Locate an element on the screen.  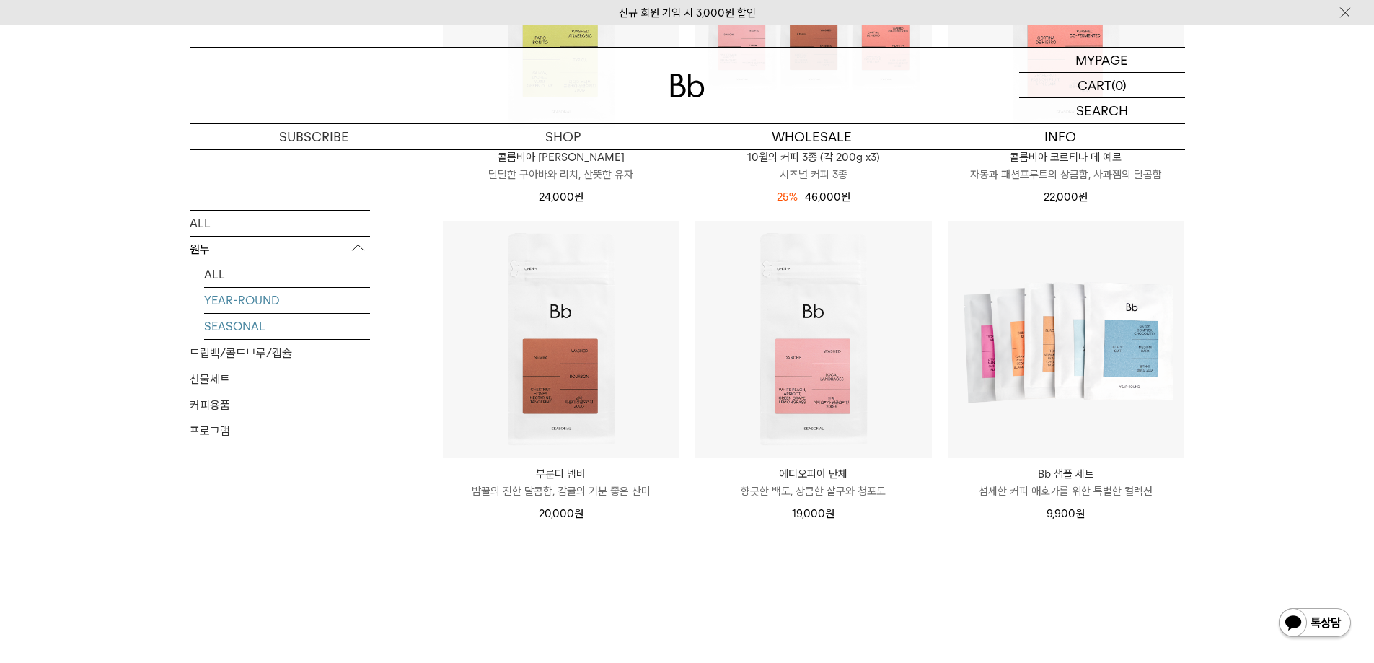
p: WHOLESALE is located at coordinates (811, 136).